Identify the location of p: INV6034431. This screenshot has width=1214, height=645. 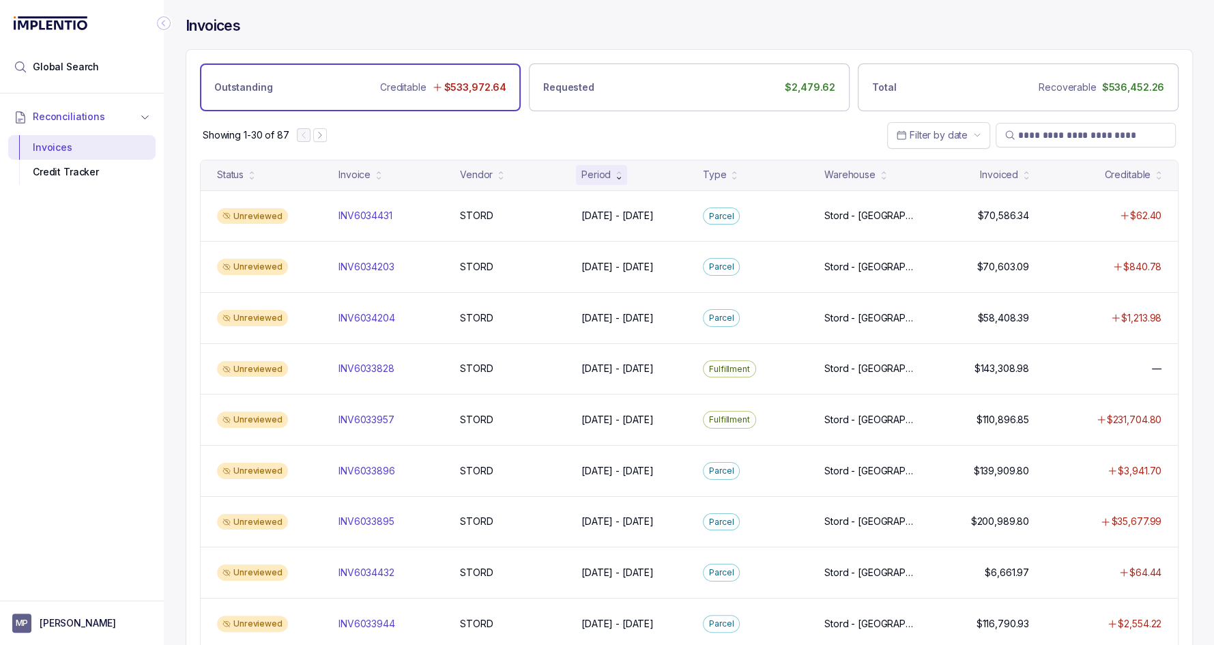
(365, 216).